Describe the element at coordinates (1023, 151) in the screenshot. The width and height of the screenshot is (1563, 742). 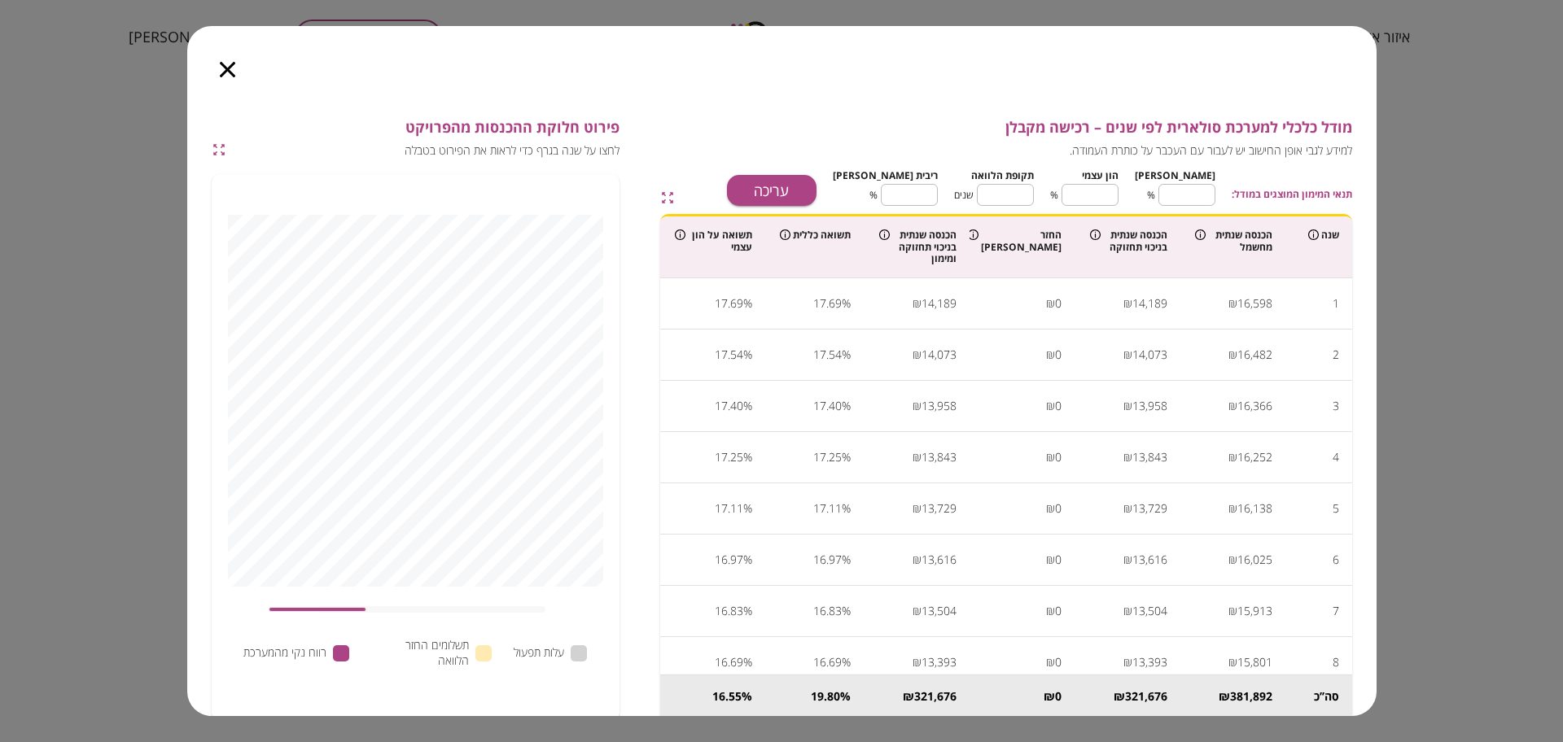
I see `span: למידע לגבי אופן החישוב יש לעבור עם העכבר על כותרת העמודה.` at that location.